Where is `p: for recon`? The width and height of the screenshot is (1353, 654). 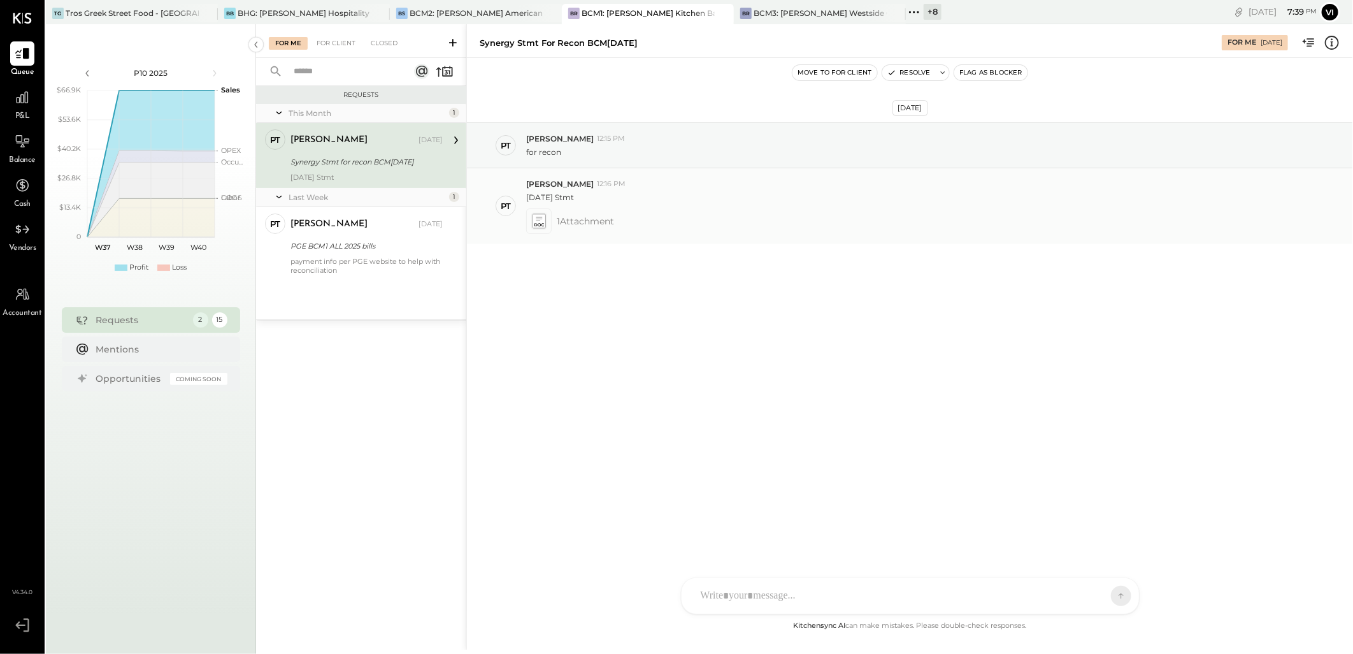 p: for recon is located at coordinates (543, 152).